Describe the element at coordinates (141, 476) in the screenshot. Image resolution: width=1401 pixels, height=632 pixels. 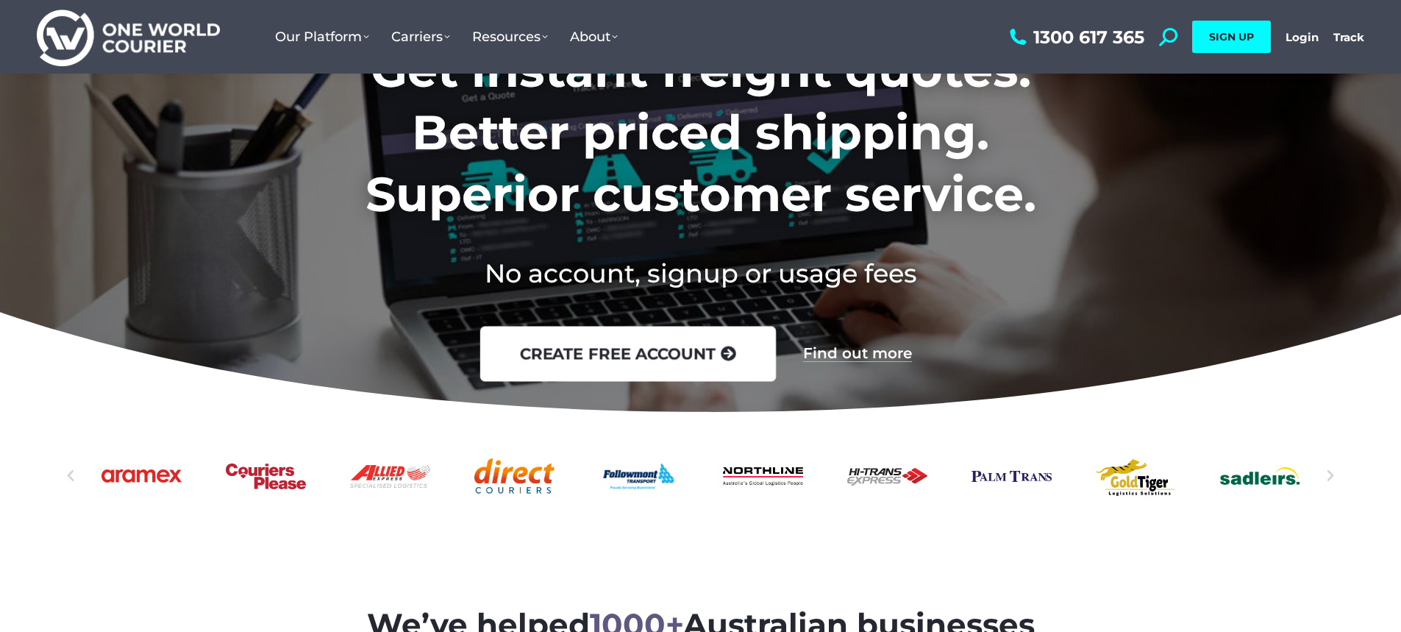
I see `a: Aramex_logo` at that location.